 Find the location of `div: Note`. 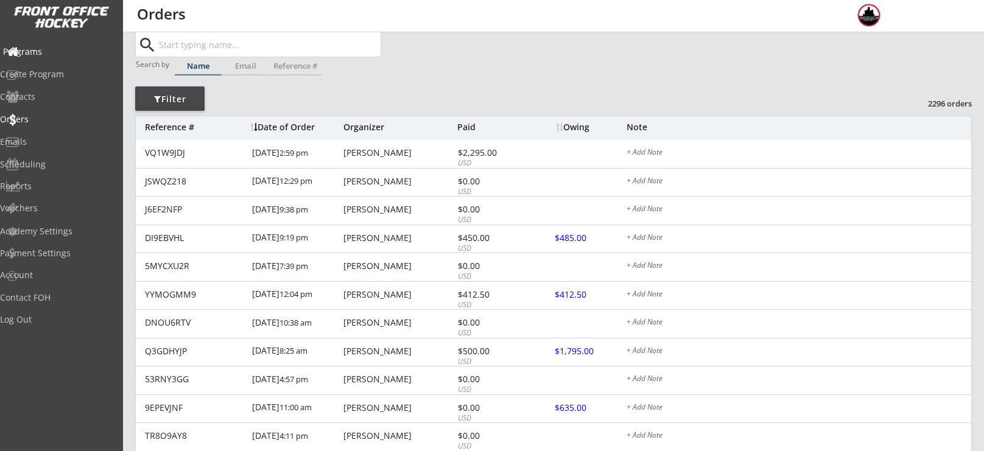

div: Note is located at coordinates (799, 127).